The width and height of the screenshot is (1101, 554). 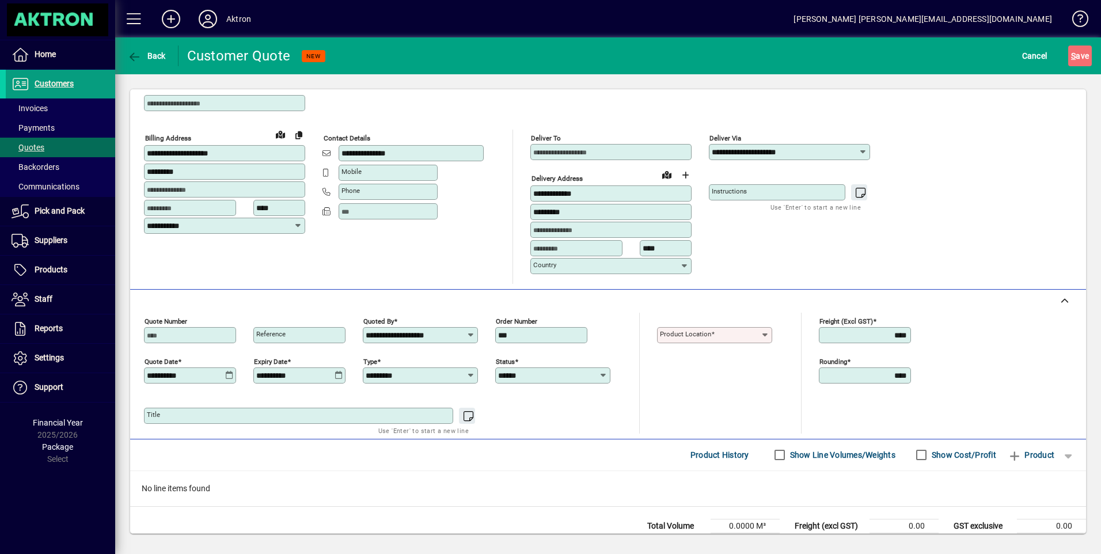 What do you see at coordinates (313, 56) in the screenshot?
I see `span: NEW` at bounding box center [313, 56].